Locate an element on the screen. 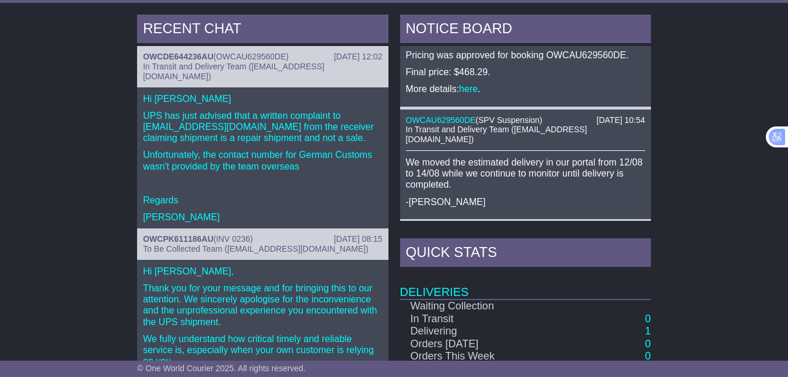  span: INV 0236 is located at coordinates (233, 239).